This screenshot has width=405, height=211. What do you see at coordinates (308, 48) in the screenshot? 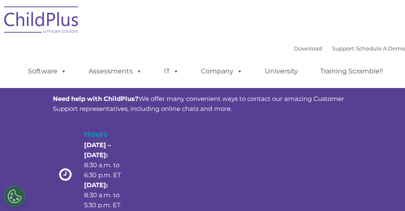
I see `a: Download` at bounding box center [308, 48].